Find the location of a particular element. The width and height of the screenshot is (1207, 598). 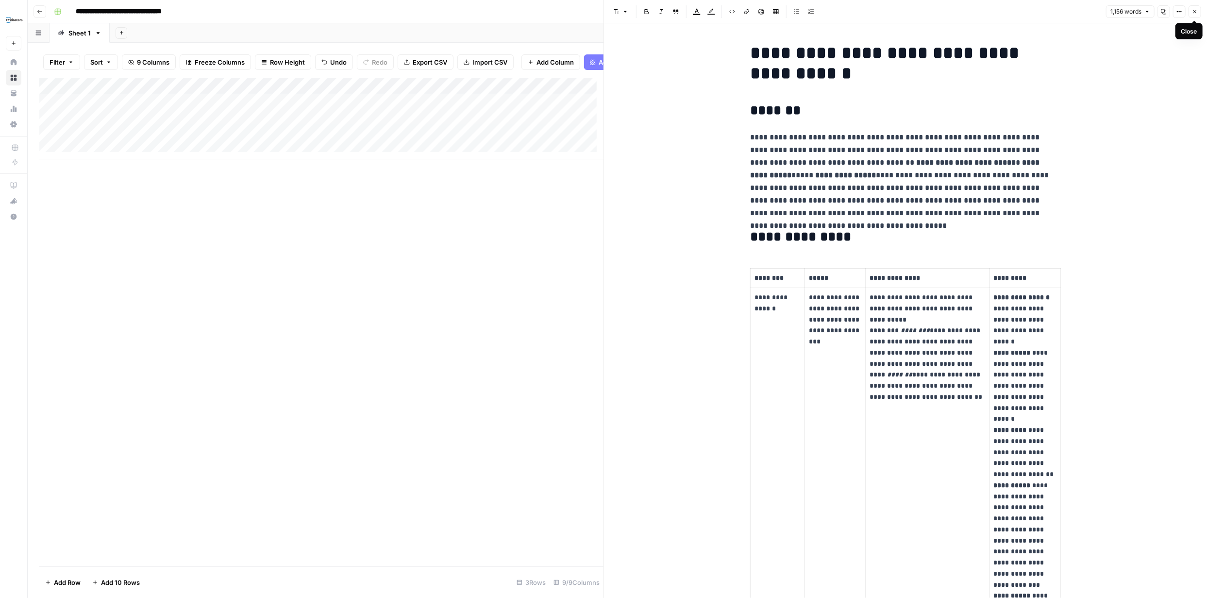

button: What's new? is located at coordinates (14, 201).